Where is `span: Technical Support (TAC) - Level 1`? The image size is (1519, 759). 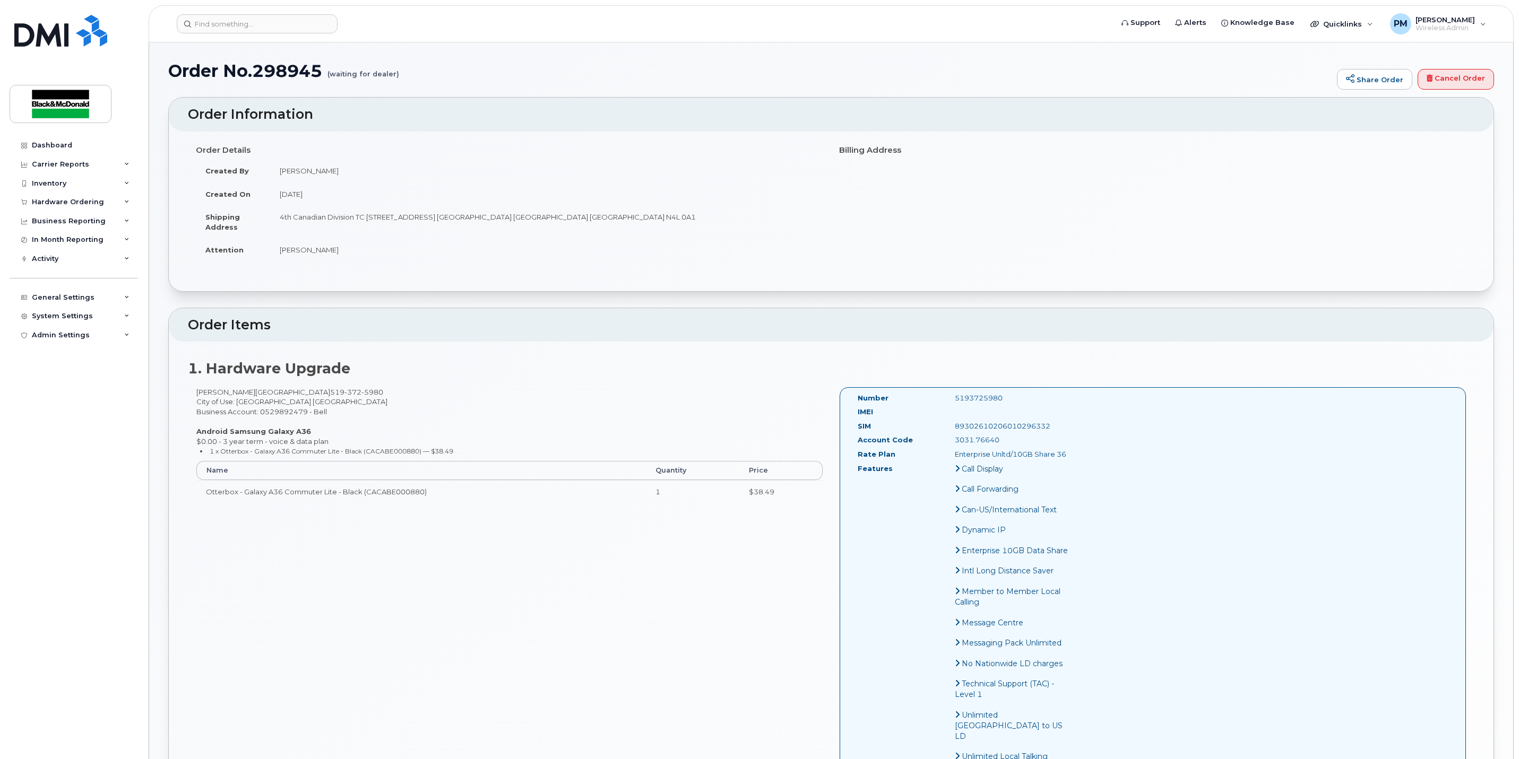
span: Technical Support (TAC) - Level 1 is located at coordinates (1004, 689).